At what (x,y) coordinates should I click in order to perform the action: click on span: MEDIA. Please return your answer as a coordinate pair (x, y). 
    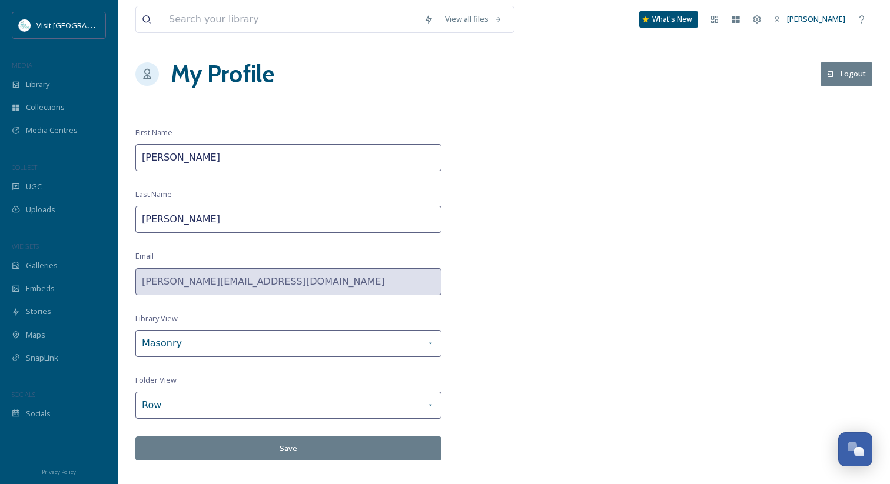
    Looking at the image, I should click on (22, 65).